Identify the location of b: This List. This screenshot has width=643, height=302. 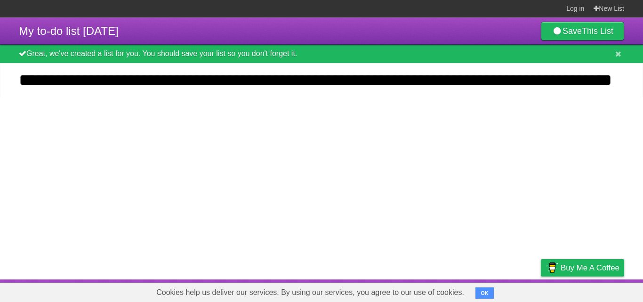
(597, 31).